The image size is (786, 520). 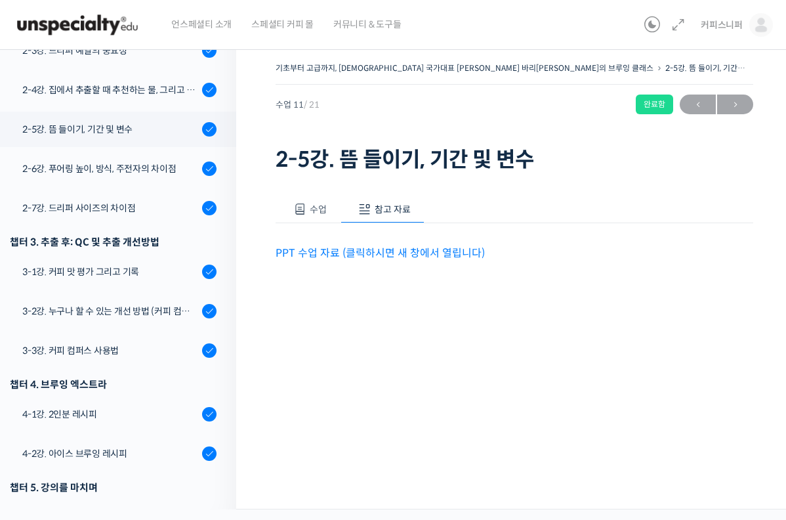 I want to click on span: 커피스니퍼, so click(x=722, y=25).